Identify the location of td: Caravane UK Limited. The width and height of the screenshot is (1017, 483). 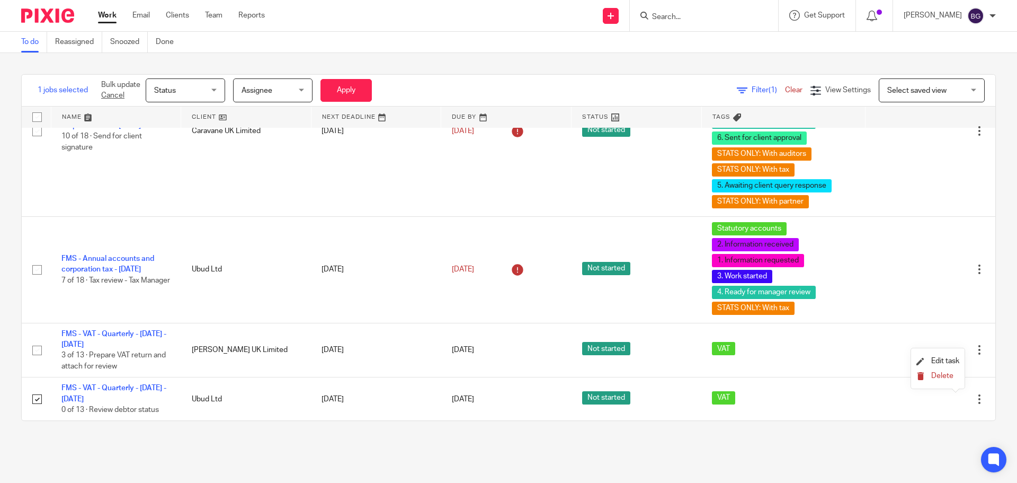
(246, 131).